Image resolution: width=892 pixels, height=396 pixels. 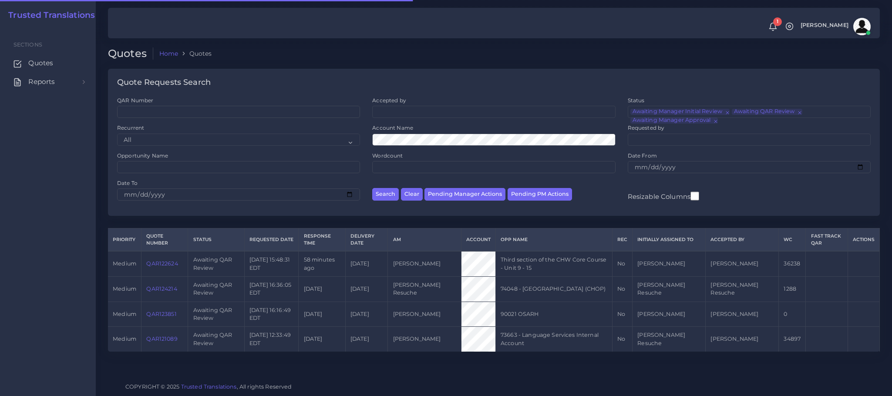 What do you see at coordinates (264, 387) in the screenshot?
I see `span: , All rights Reserved` at bounding box center [264, 387].